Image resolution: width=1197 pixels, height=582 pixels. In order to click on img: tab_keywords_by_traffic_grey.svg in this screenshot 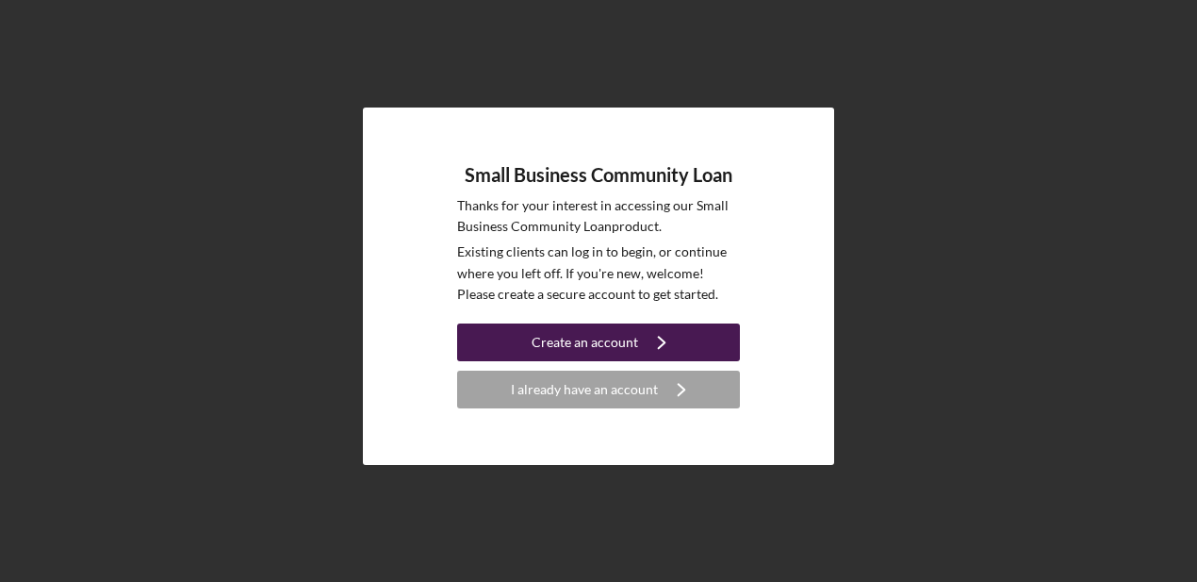, I will do `click(195, 117)`.